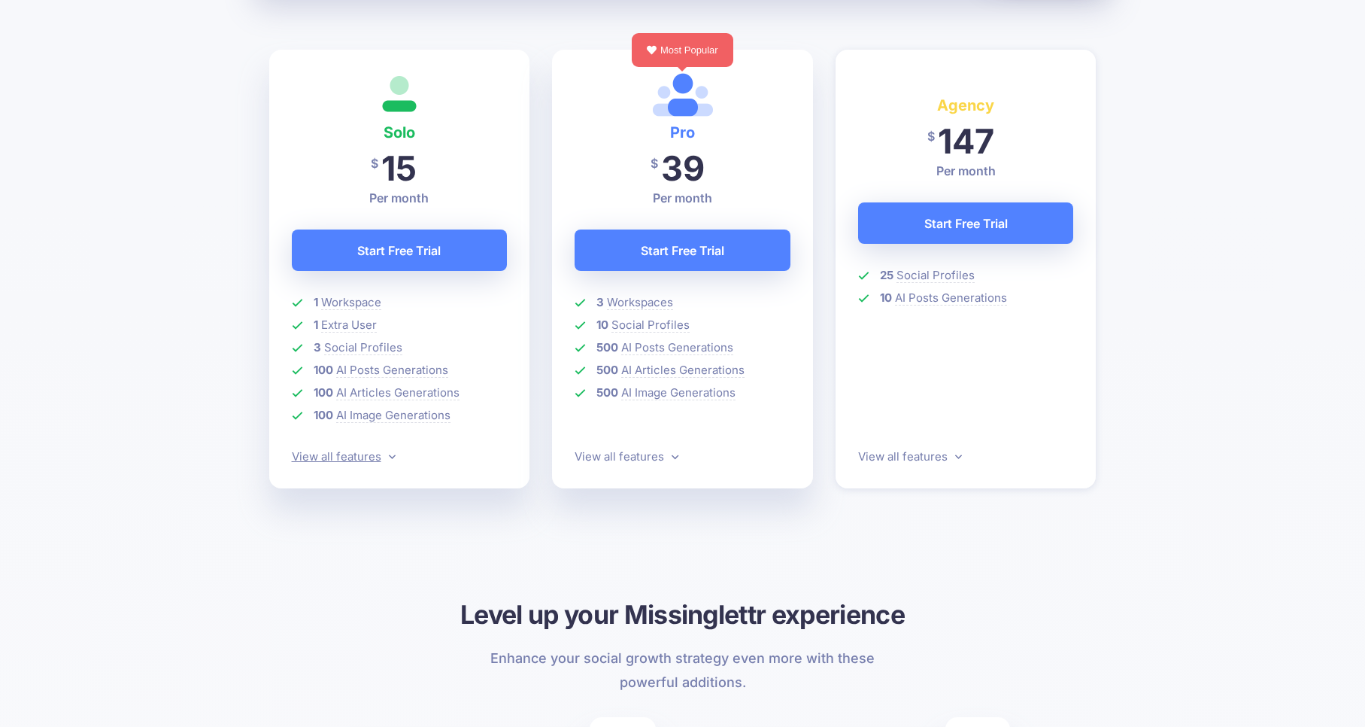  What do you see at coordinates (640, 302) in the screenshot?
I see `span: Workspaces` at bounding box center [640, 302].